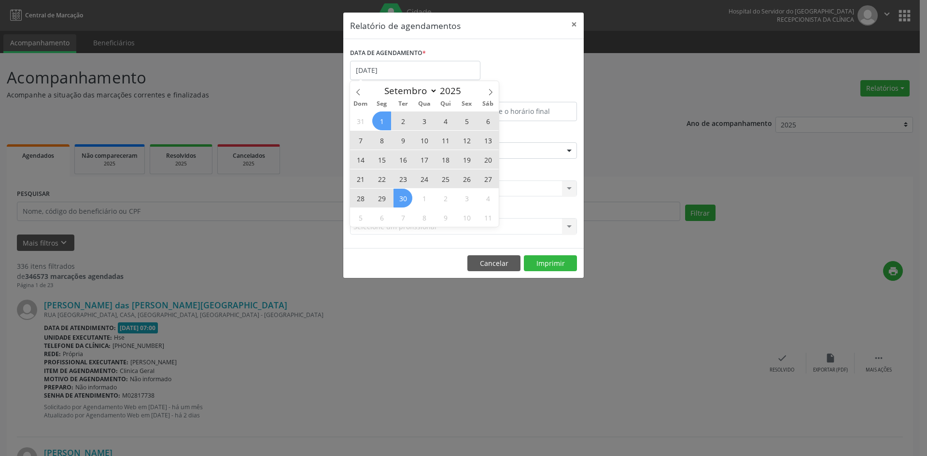 The height and width of the screenshot is (456, 927). I want to click on span: Setembro 12, 2025, so click(466, 140).